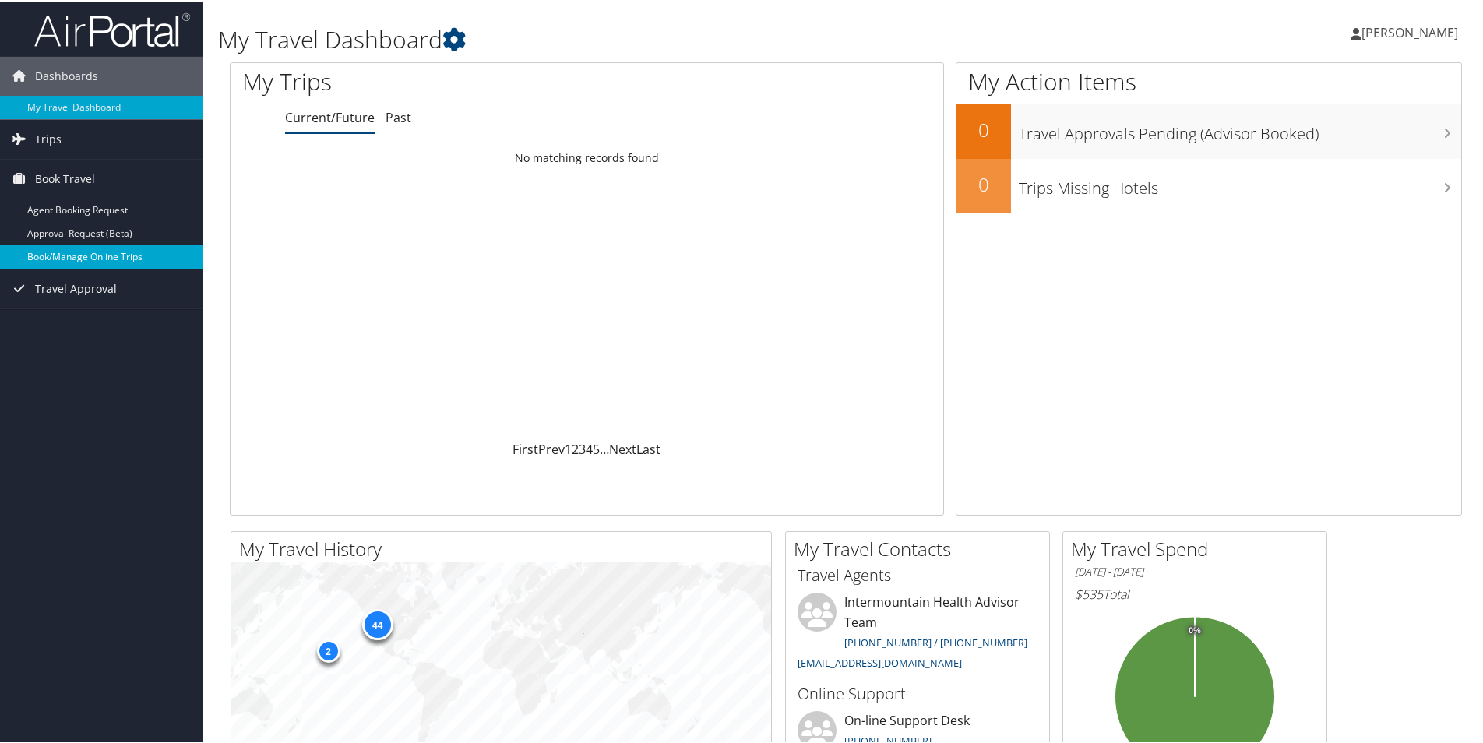 Image resolution: width=1483 pixels, height=743 pixels. What do you see at coordinates (48, 138) in the screenshot?
I see `span: Trips` at bounding box center [48, 138].